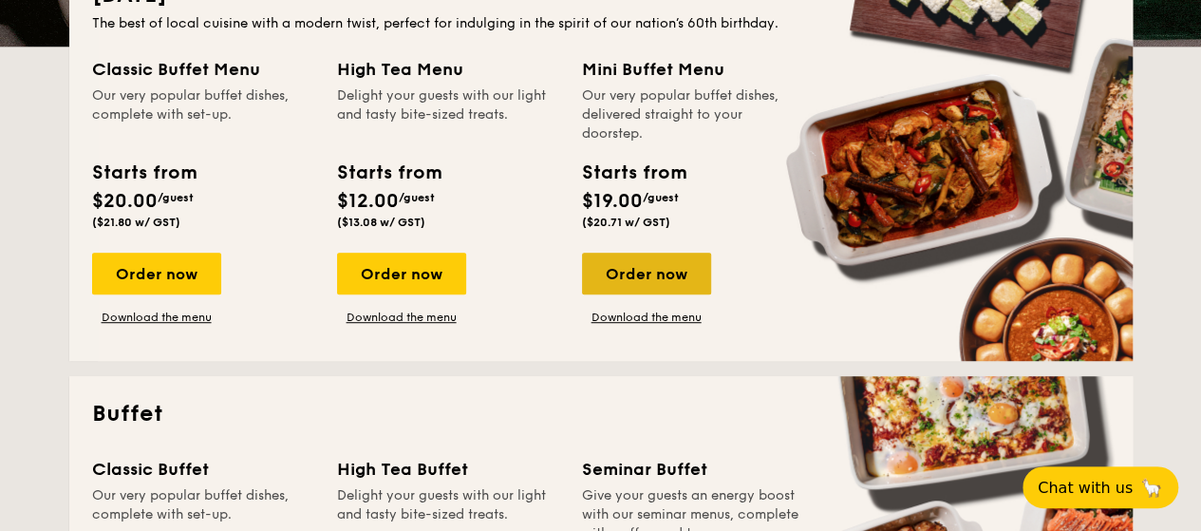  What do you see at coordinates (448, 469) in the screenshot?
I see `div: High Tea Buffet` at bounding box center [448, 469].